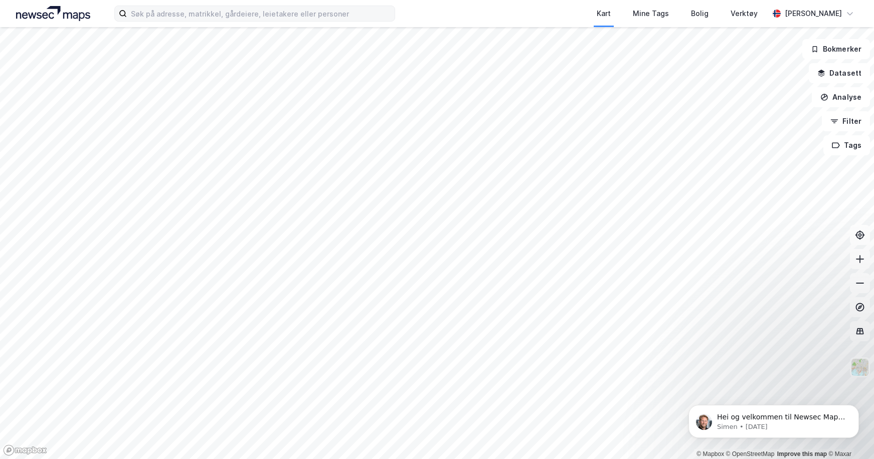  I want to click on button: Datasett, so click(839, 73).